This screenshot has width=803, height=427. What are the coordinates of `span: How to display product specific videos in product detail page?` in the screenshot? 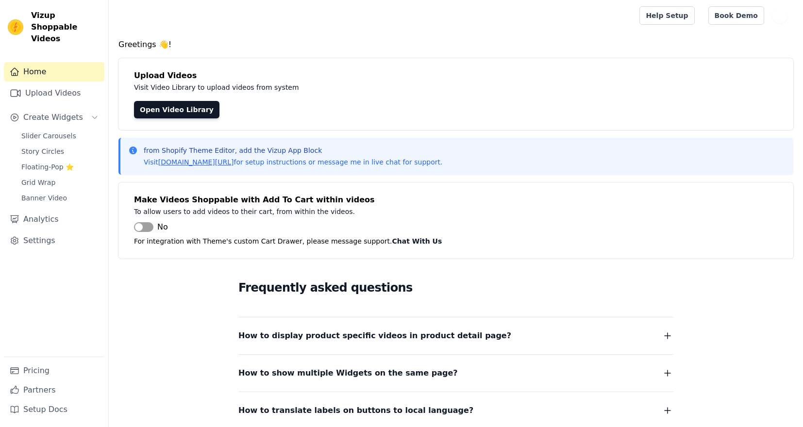 It's located at (375, 336).